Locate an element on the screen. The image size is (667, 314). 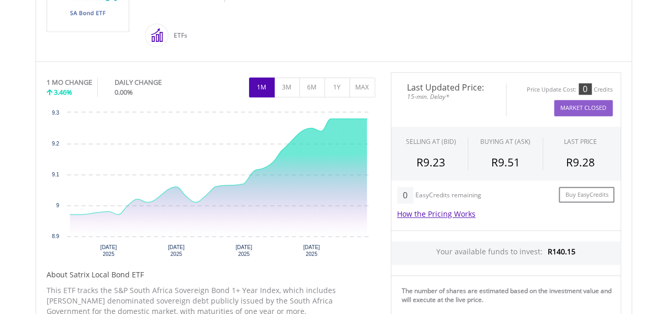
svg: Interactive chart is located at coordinates (211, 186).